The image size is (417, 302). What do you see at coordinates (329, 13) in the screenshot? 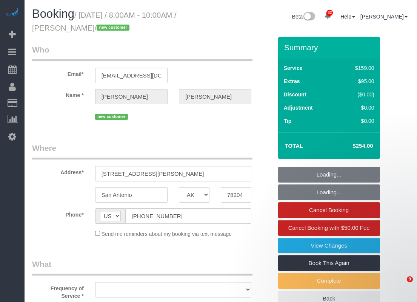
I see `span: 32` at bounding box center [329, 13].